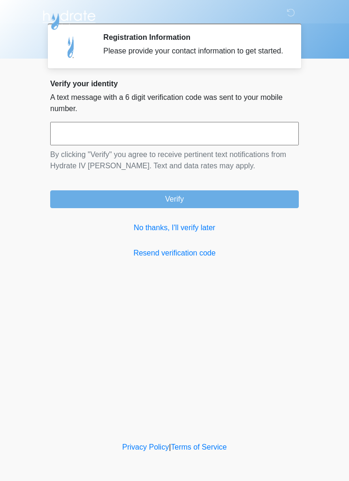 The width and height of the screenshot is (349, 481). What do you see at coordinates (174, 228) in the screenshot?
I see `a: No thanks, I'll verify later` at bounding box center [174, 228].